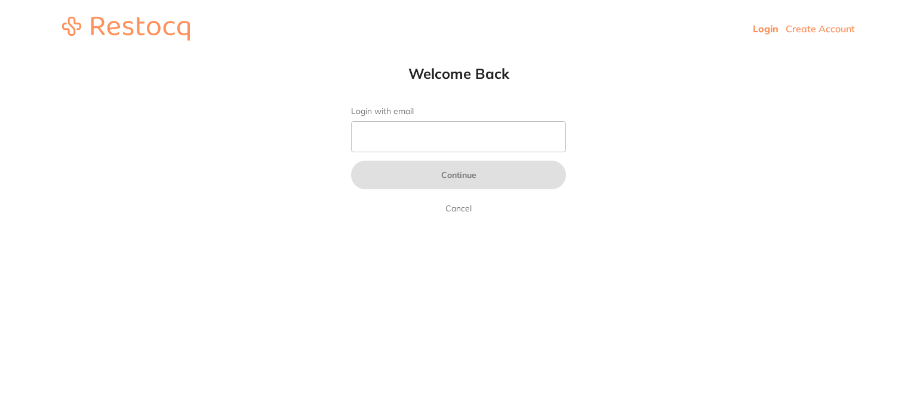  What do you see at coordinates (459, 111) in the screenshot?
I see `label: Login with email` at bounding box center [459, 111].